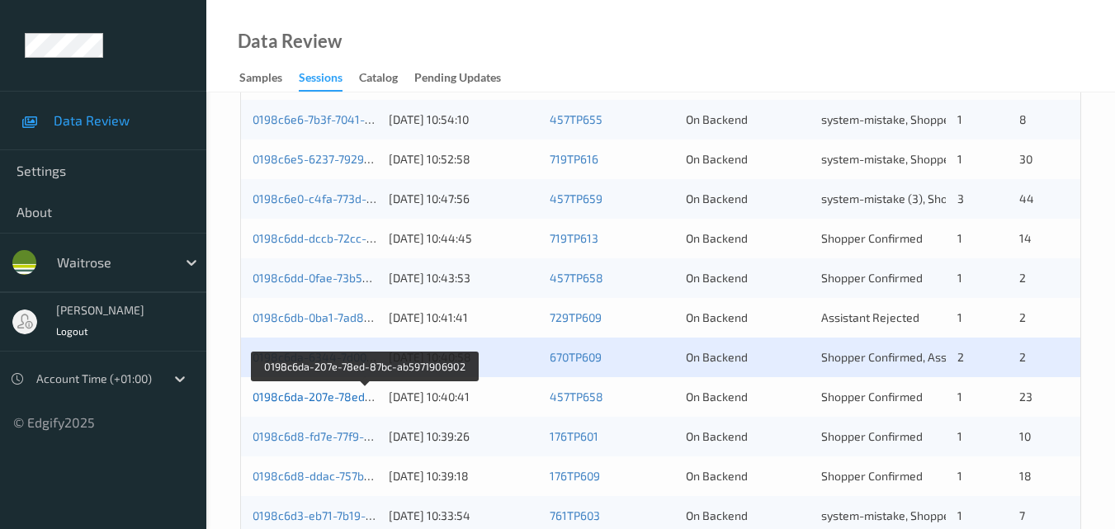  I want to click on span: 8, so click(1023, 119).